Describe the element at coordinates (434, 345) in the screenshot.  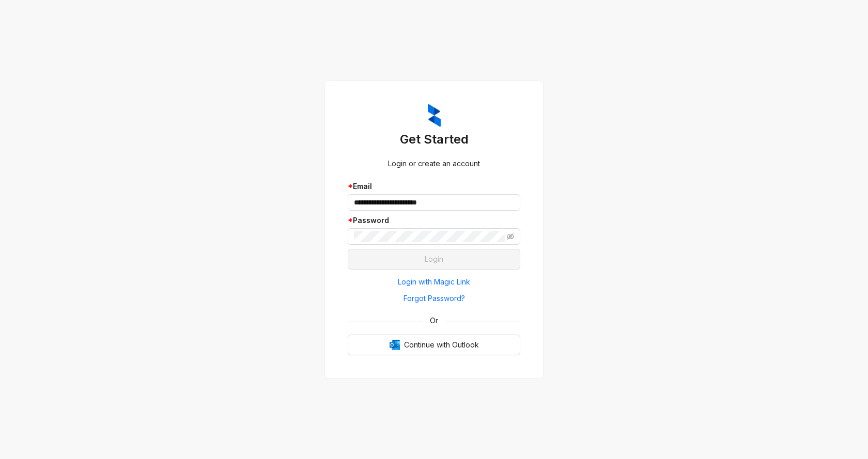
I see `button: OutlookContinue with Outlook` at that location.